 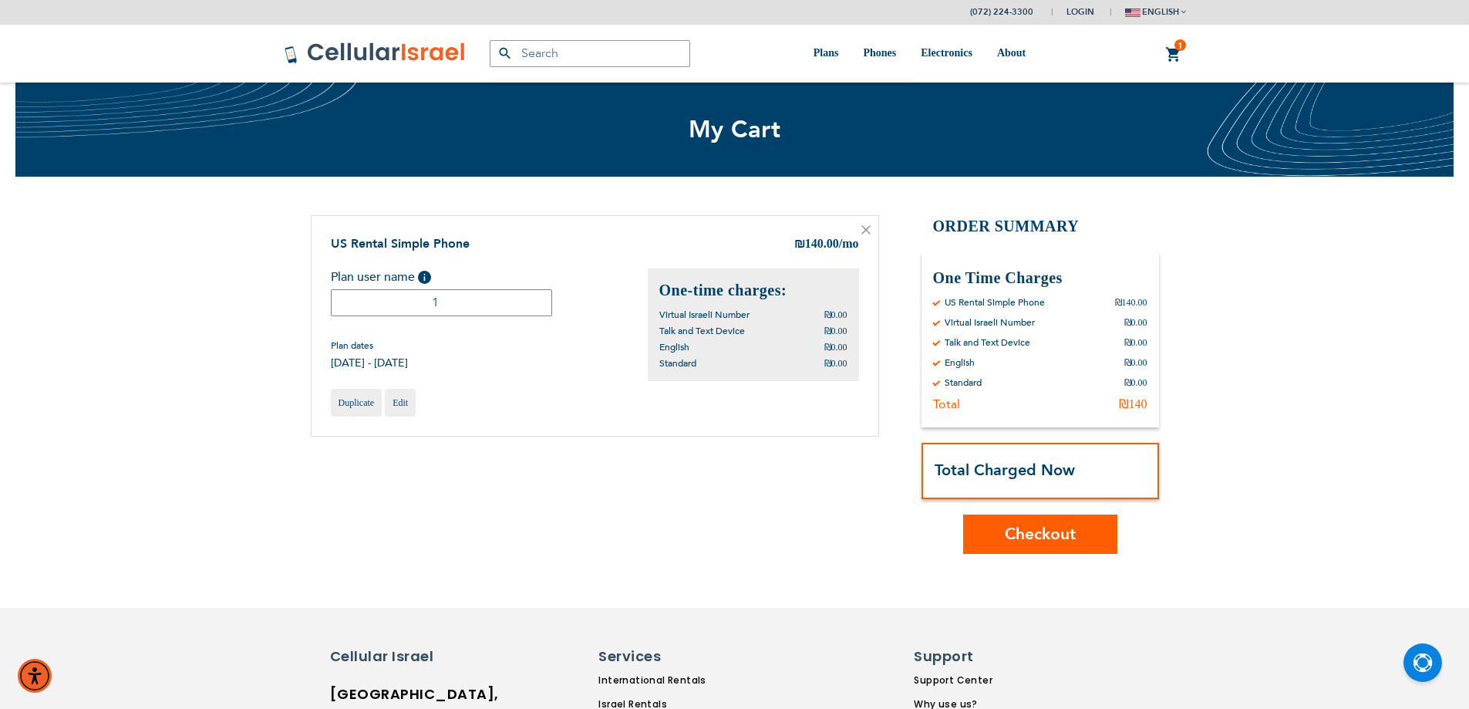 What do you see at coordinates (400, 403) in the screenshot?
I see `span: Edit` at bounding box center [400, 403].